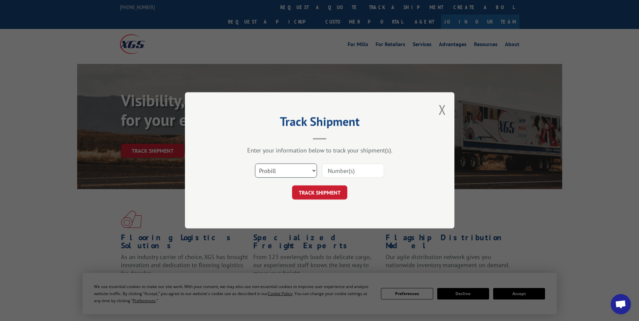 Image resolution: width=639 pixels, height=321 pixels. I want to click on a: Open chat, so click(621, 304).